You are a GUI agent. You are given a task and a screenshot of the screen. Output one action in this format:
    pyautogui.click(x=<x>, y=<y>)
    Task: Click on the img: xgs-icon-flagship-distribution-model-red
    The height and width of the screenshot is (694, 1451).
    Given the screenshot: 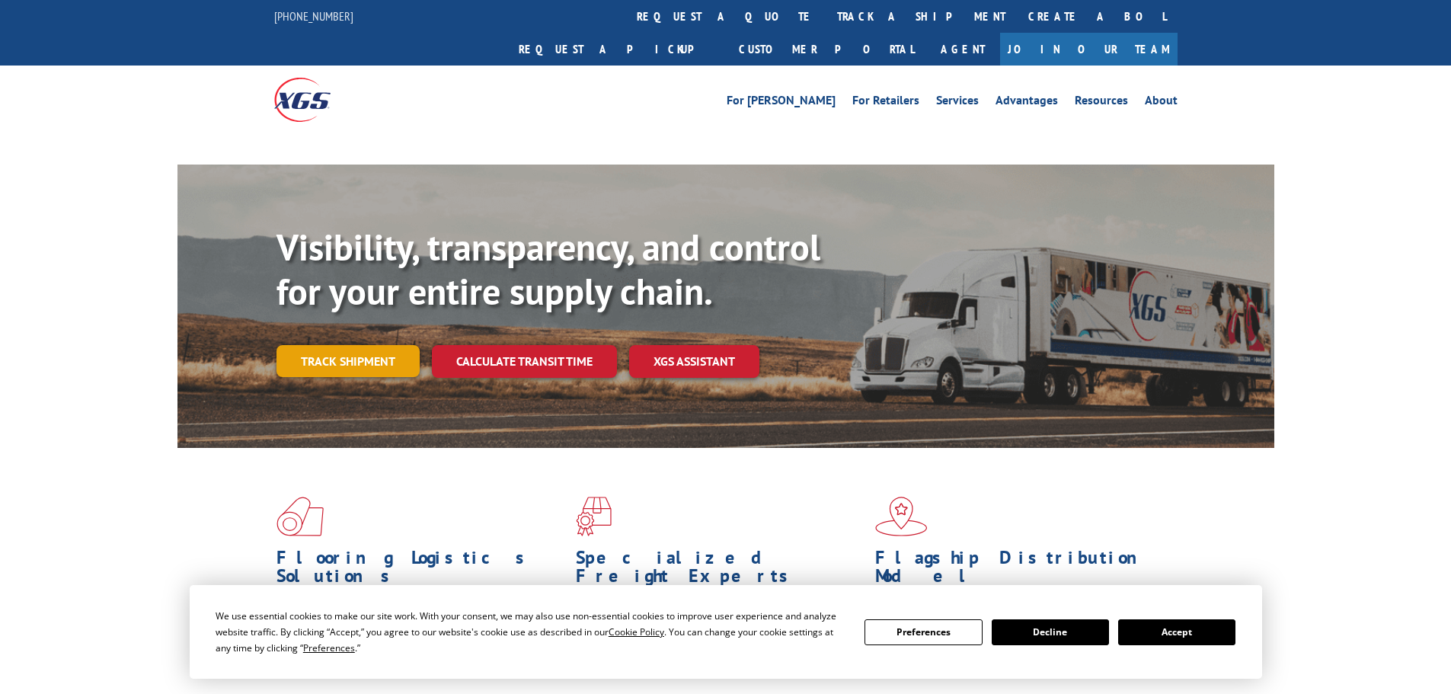 What is the action you would take?
    pyautogui.click(x=901, y=516)
    